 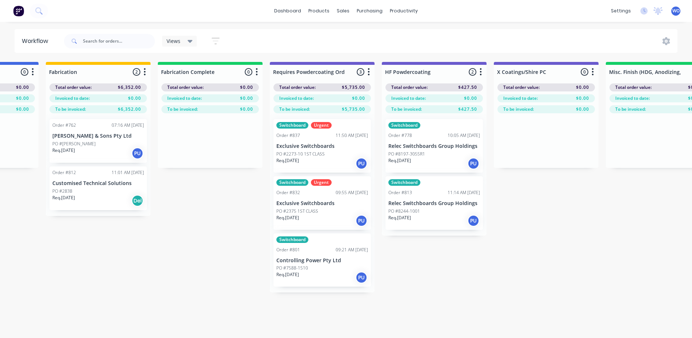 What do you see at coordinates (37, 41) in the screenshot?
I see `div: Workflow` at bounding box center [37, 41].